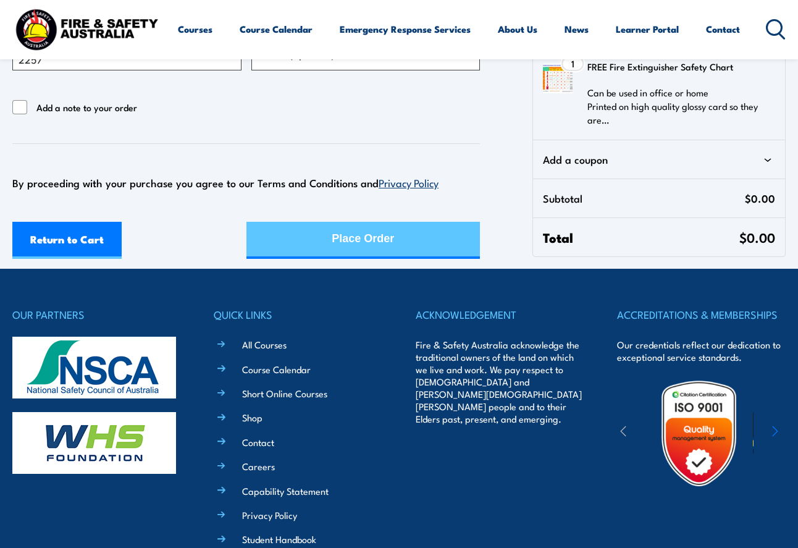  Describe the element at coordinates (195, 29) in the screenshot. I see `a: Courses` at that location.